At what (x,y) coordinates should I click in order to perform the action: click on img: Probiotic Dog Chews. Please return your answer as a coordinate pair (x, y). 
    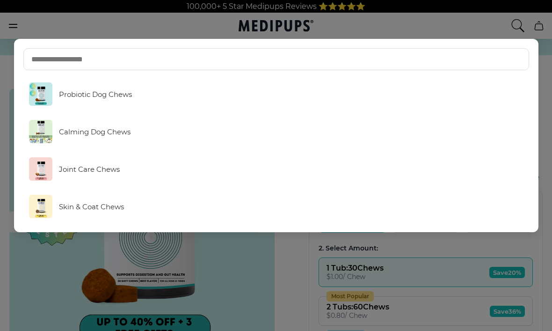
    Looking at the image, I should click on (41, 94).